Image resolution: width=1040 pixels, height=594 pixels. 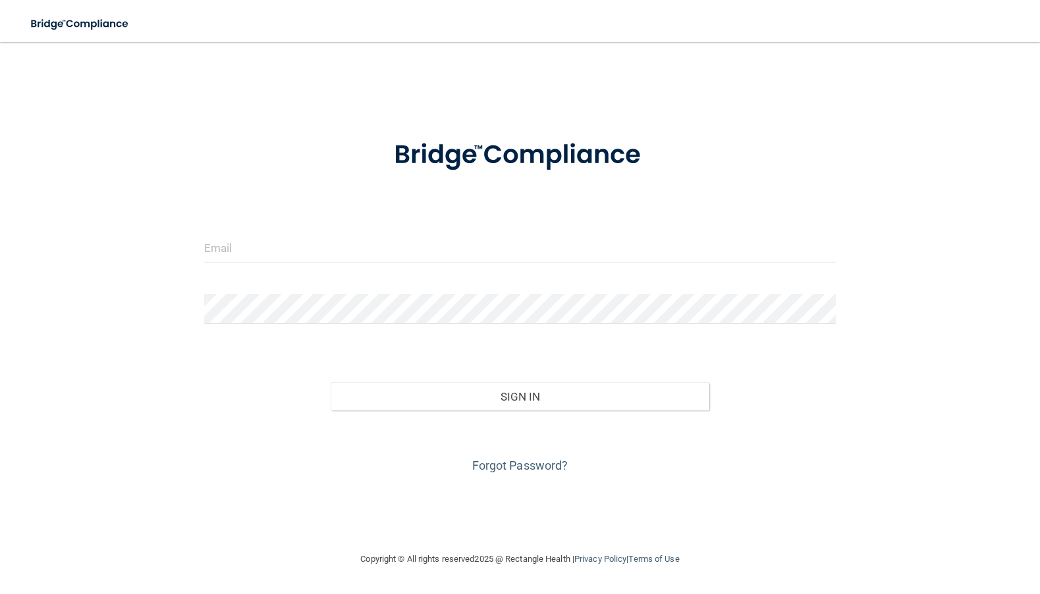 What do you see at coordinates (520, 397) in the screenshot?
I see `button: Sign In` at bounding box center [520, 397].